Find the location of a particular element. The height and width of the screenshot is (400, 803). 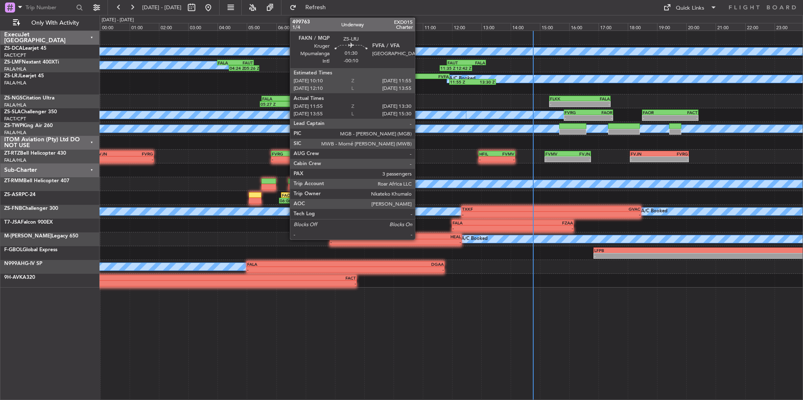

div: 12:00 is located at coordinates (467, 27).